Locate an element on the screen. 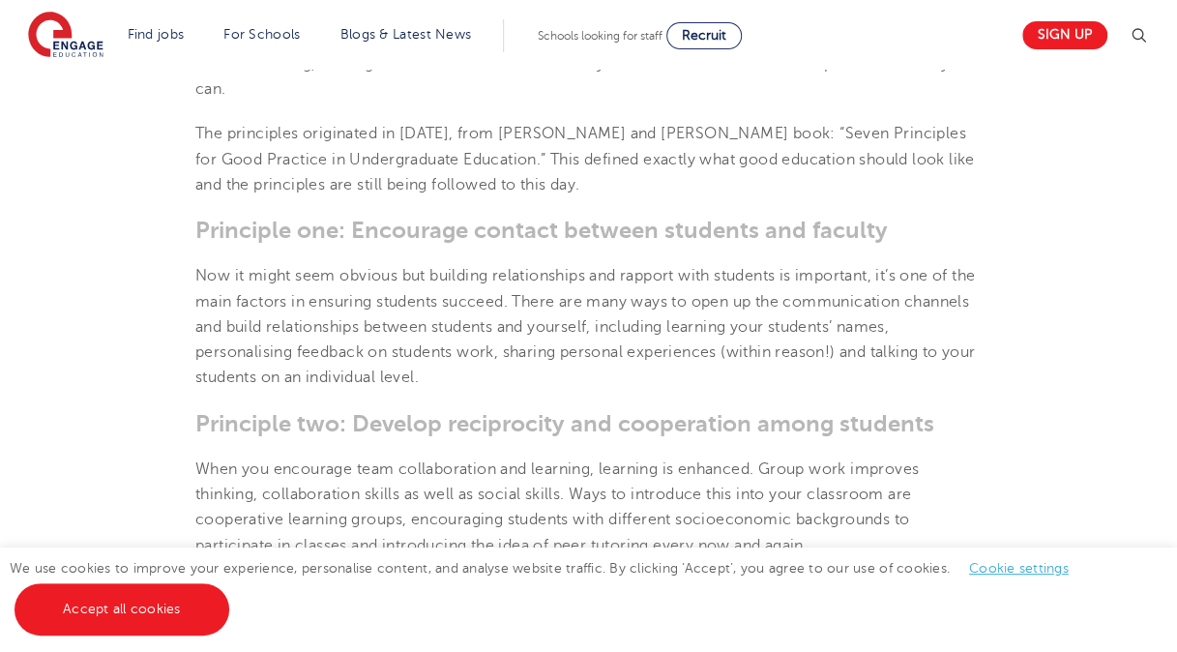 This screenshot has width=1177, height=652. a: Sign up is located at coordinates (1065, 35).